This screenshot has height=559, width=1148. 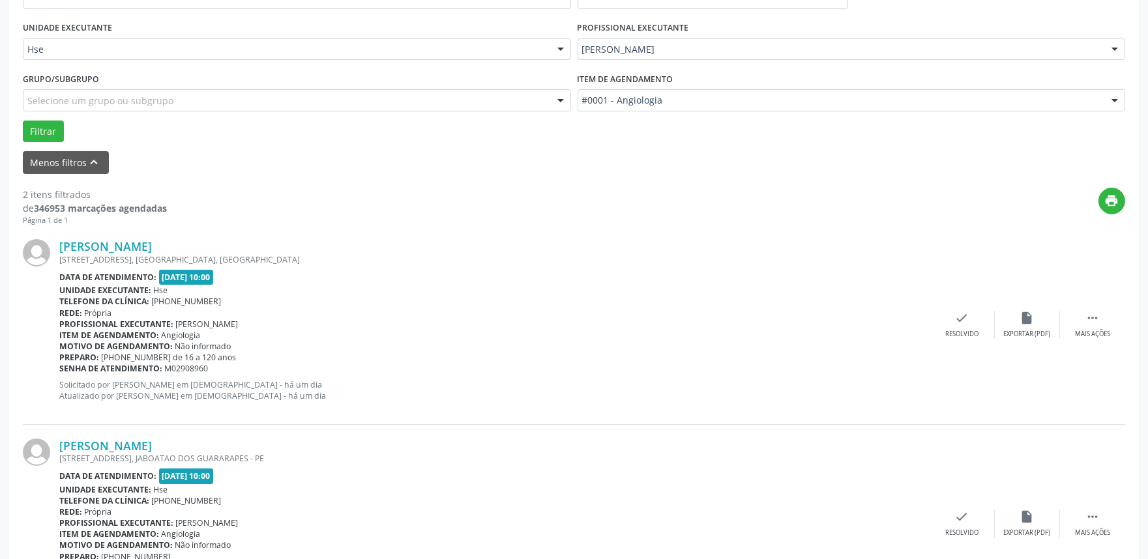 What do you see at coordinates (43, 132) in the screenshot?
I see `button: Filtrar` at bounding box center [43, 132].